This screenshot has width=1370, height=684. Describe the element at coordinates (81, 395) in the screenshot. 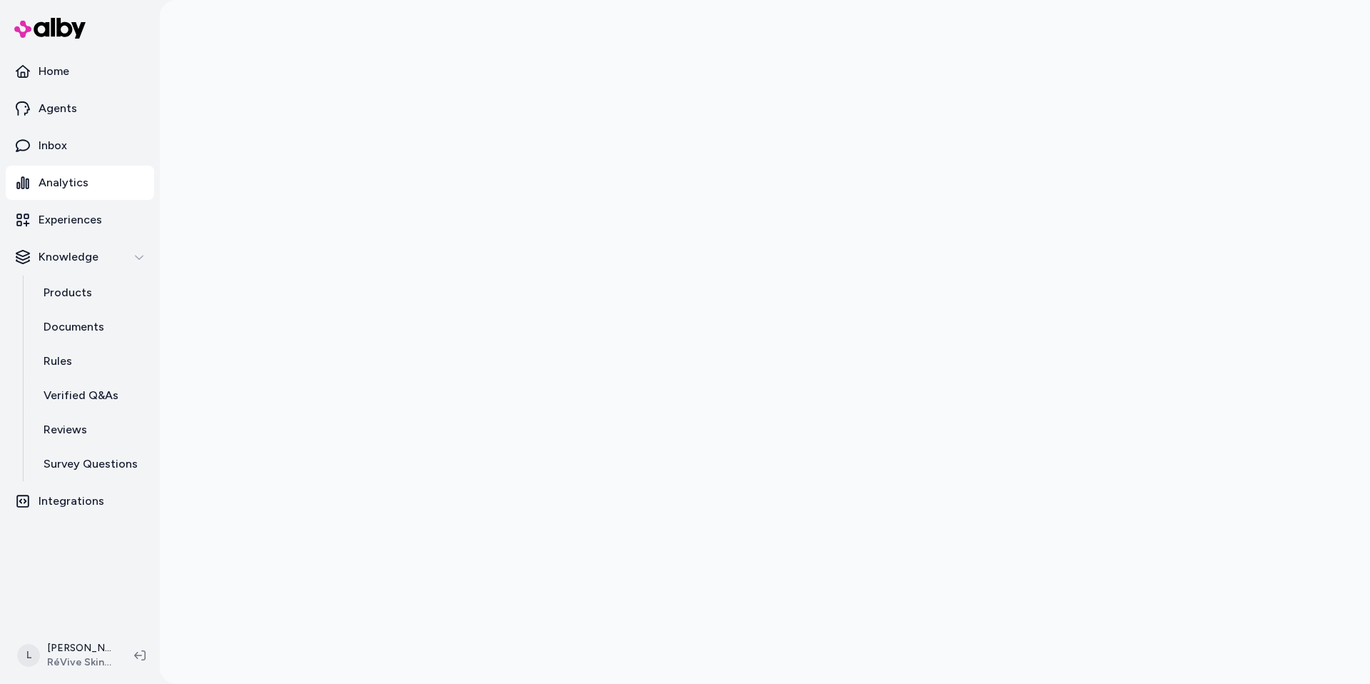

I see `p: Verified Q&As` at that location.